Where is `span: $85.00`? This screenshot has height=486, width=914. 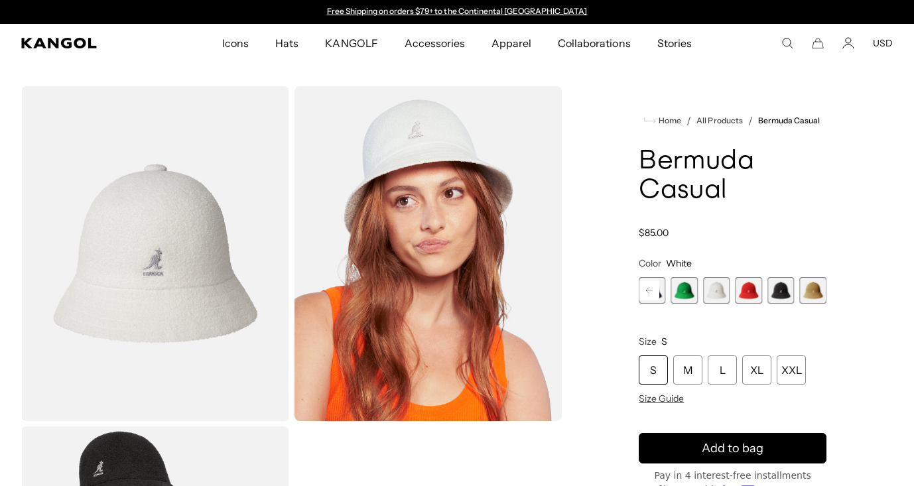
span: $85.00 is located at coordinates (653, 233).